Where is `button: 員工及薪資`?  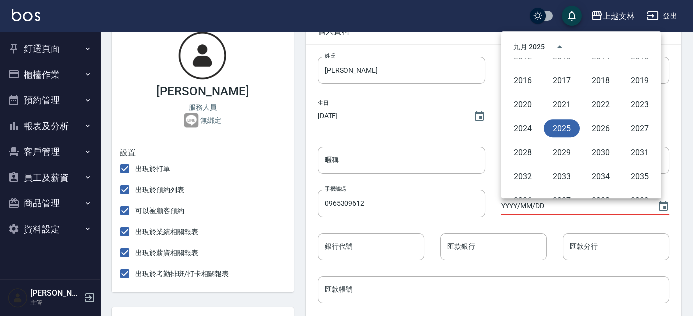
button: 員工及薪資 is located at coordinates (50, 178).